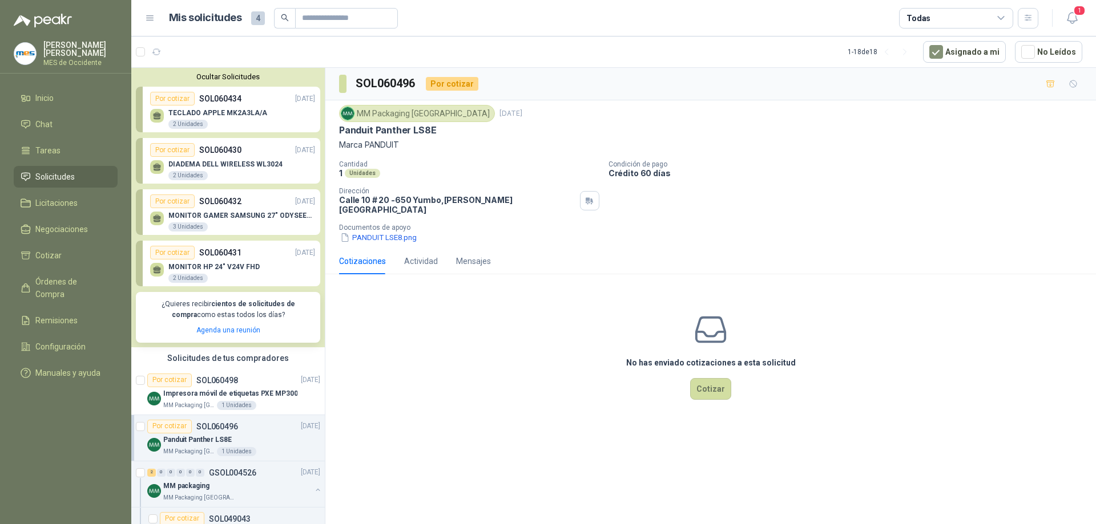 This screenshot has height=524, width=1096. I want to click on div: Solicitudes de tus compradores, so click(228, 358).